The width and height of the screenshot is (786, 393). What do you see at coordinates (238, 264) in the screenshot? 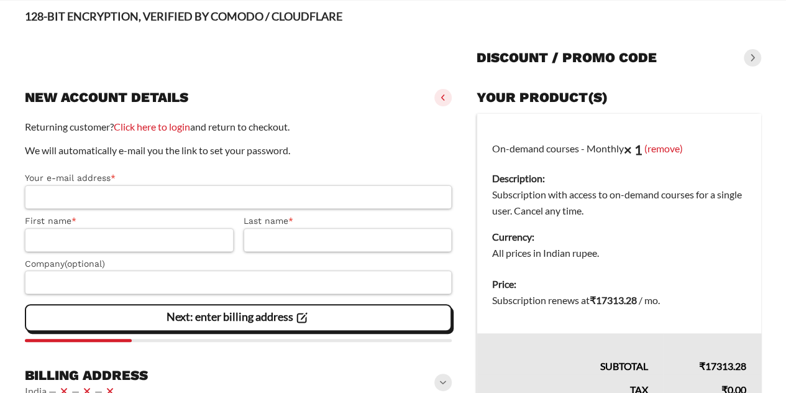
I see `label: Company` at bounding box center [238, 264].